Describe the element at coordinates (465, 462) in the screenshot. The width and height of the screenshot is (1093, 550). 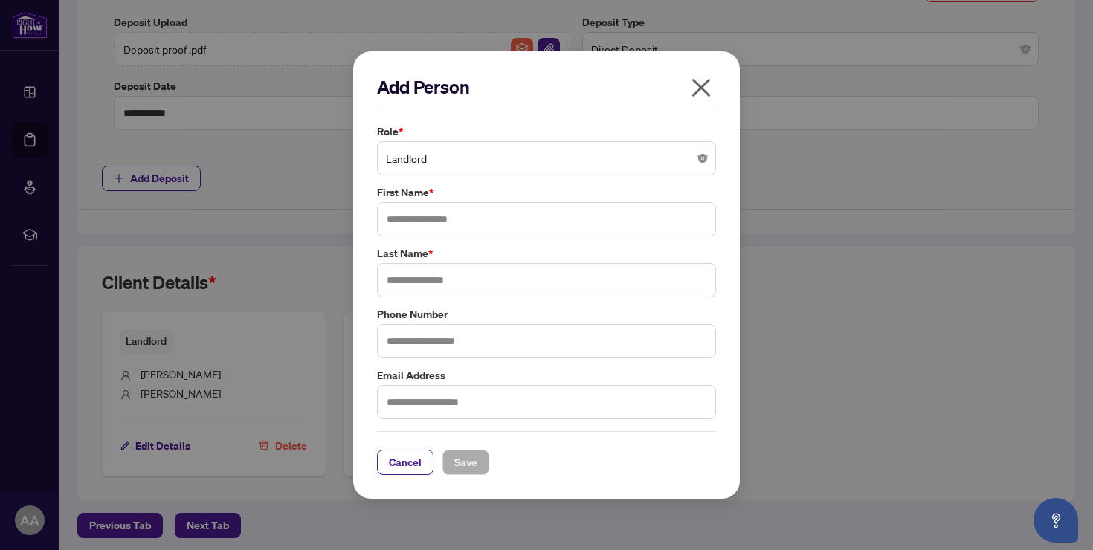
I see `button: Save` at that location.